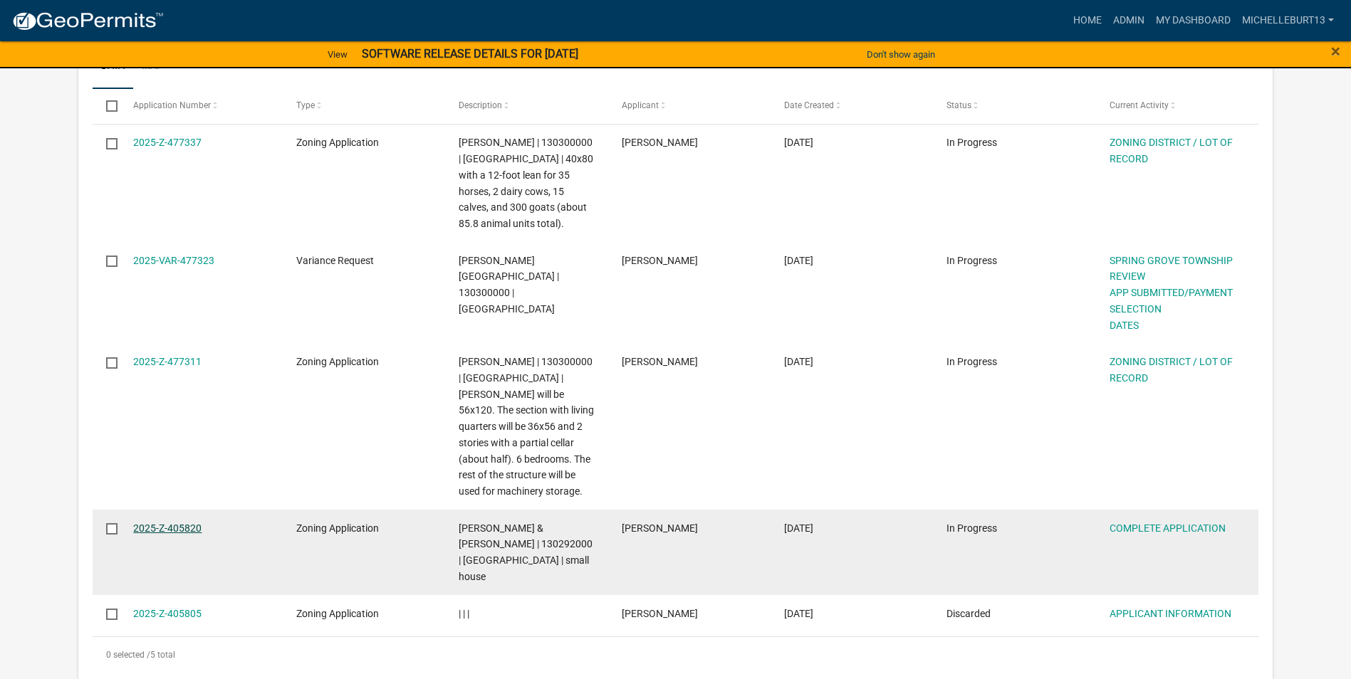 Image resolution: width=1351 pixels, height=679 pixels. I want to click on span: Application Number, so click(172, 105).